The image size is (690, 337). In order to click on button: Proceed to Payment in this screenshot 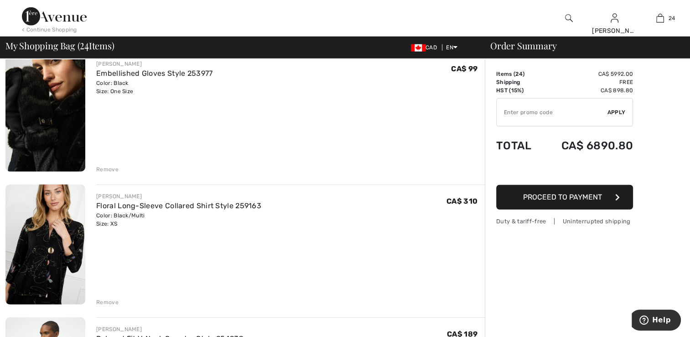, I will do `click(565, 197)`.